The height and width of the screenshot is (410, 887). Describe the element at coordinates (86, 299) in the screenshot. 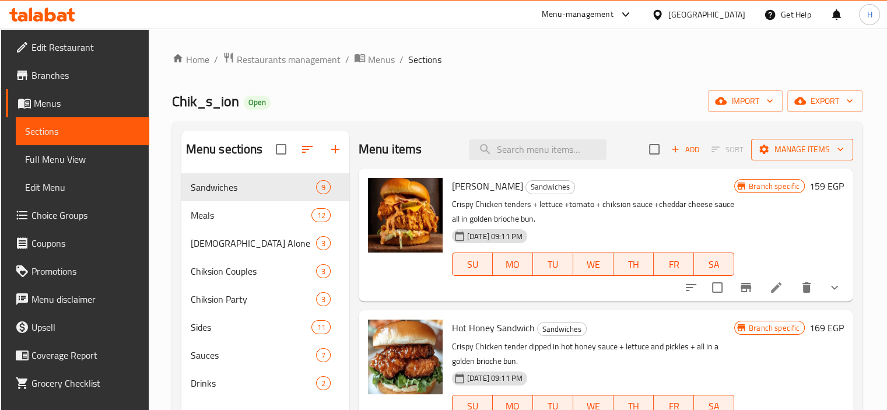

I see `span: Menu disclaimer` at that location.